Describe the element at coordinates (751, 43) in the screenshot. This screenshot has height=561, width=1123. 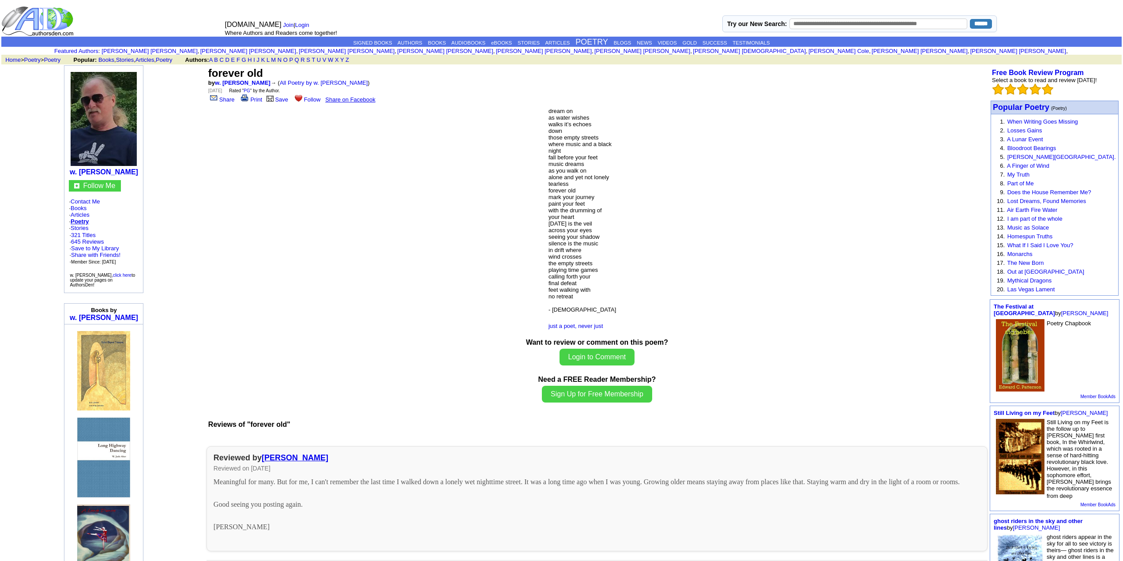
I see `a: TESTIMONIALS` at that location.